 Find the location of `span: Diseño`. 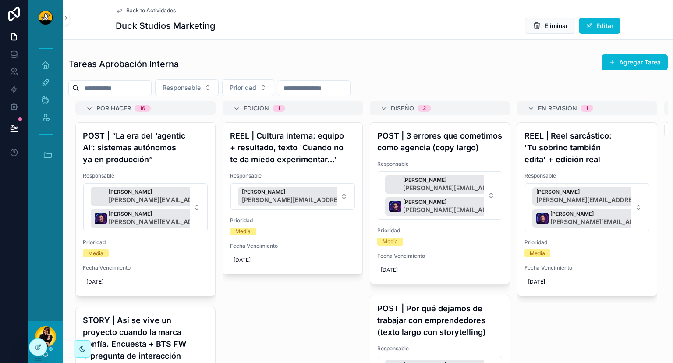

span: Diseño is located at coordinates (402, 108).